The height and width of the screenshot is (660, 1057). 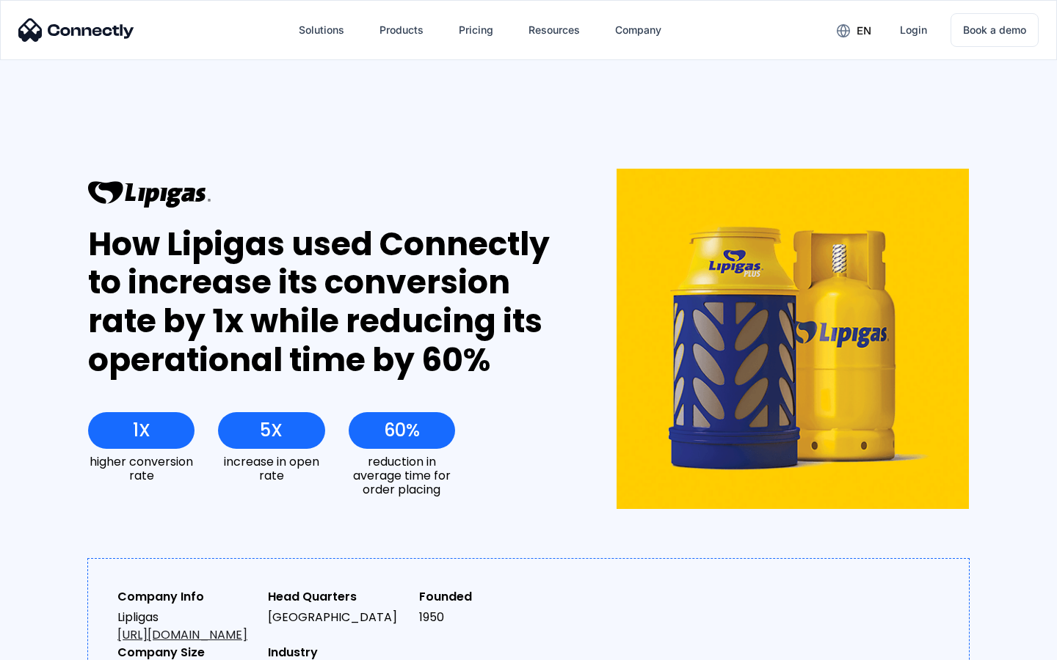 What do you see at coordinates (51, 645) in the screenshot?
I see `aside: Language selected: English` at bounding box center [51, 645].